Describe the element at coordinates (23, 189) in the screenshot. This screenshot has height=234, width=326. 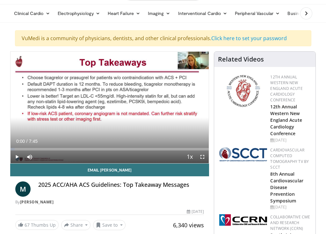
I see `span: M` at that location.